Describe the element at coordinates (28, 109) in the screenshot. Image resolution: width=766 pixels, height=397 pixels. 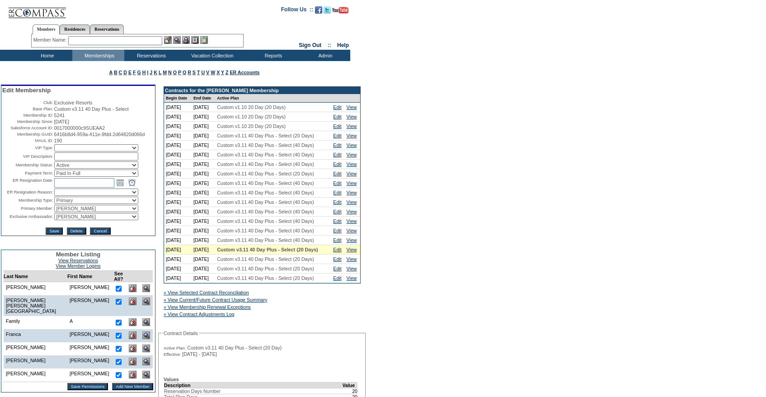
I see `td: Base Plan:` at that location.